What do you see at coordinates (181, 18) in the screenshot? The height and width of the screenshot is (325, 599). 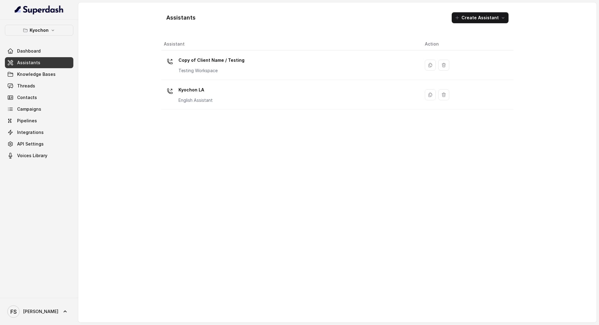 I see `h1: Assistants` at bounding box center [181, 18].